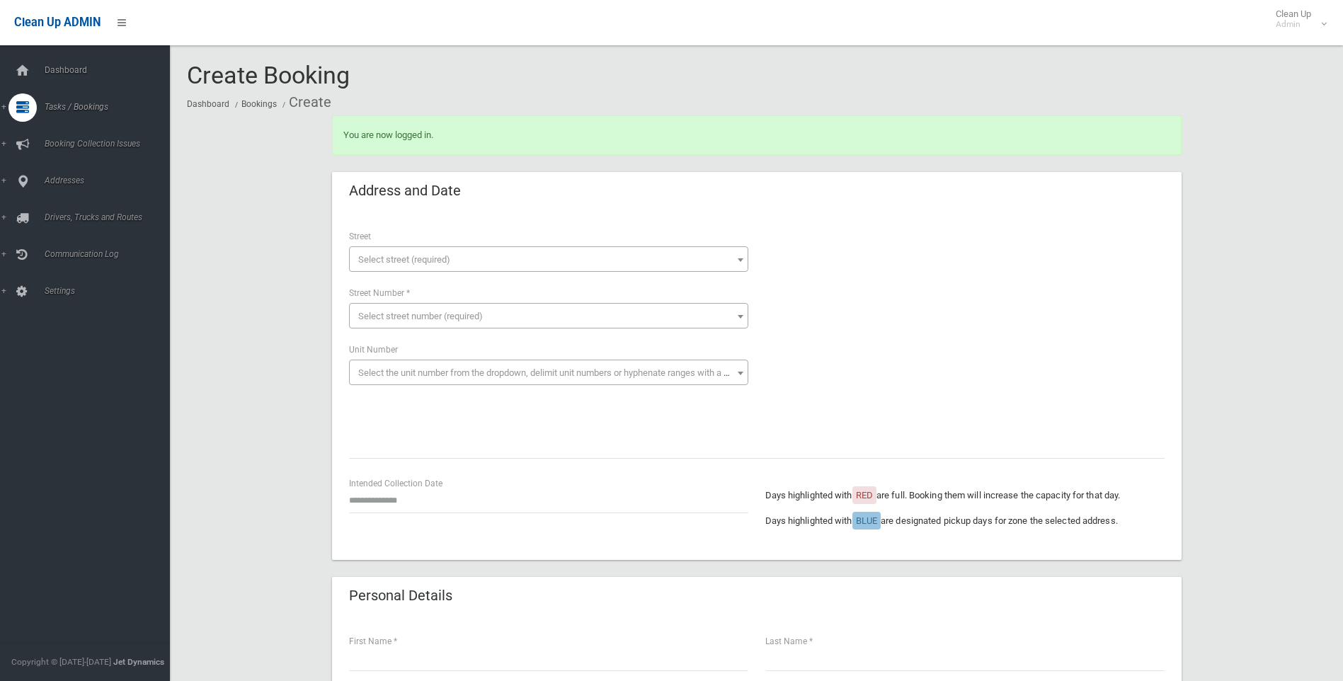 Image resolution: width=1343 pixels, height=681 pixels. I want to click on span: Clean Up, so click(1297, 19).